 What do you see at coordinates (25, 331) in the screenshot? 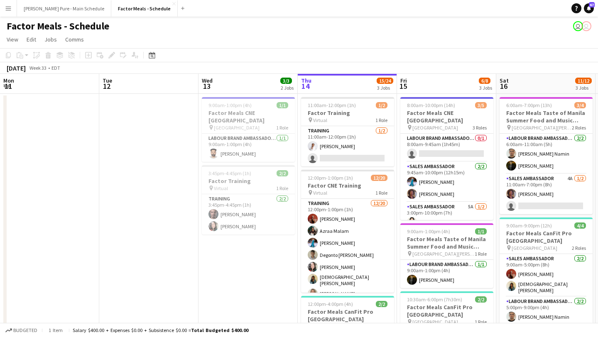
I see `span: Budgeted` at bounding box center [25, 331].